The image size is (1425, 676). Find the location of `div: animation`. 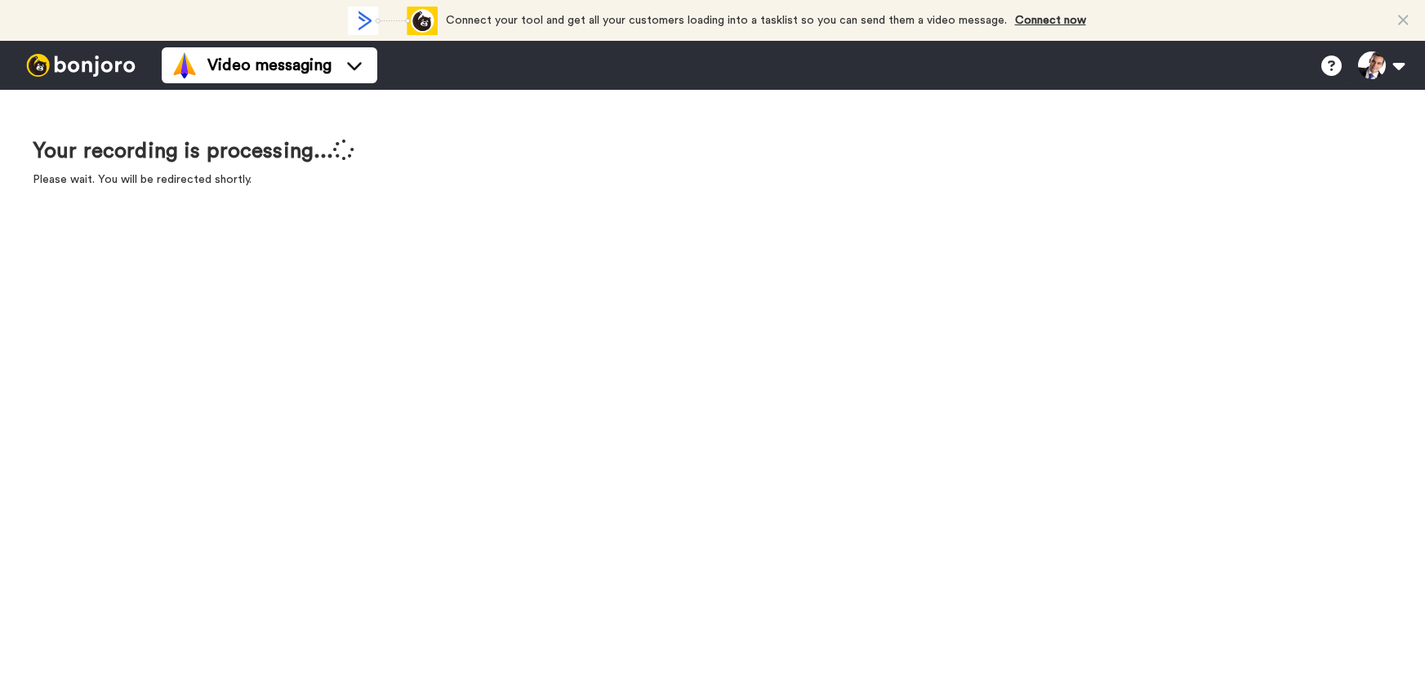

div: animation is located at coordinates (393, 20).